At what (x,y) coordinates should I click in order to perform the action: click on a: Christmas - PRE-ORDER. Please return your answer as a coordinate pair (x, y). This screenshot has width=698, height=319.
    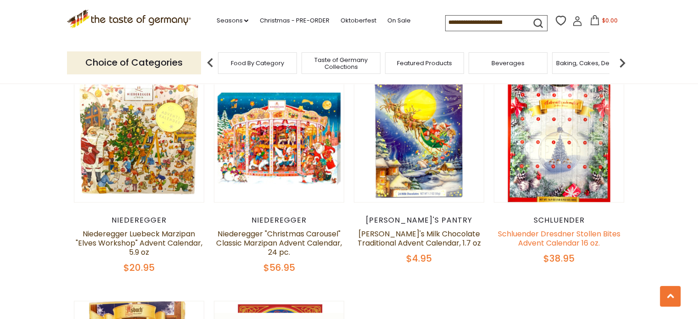
    Looking at the image, I should click on (294, 21).